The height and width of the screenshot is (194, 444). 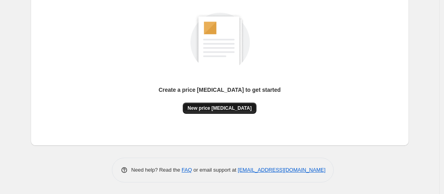 What do you see at coordinates (157, 169) in the screenshot?
I see `span: Need help? Read the` at bounding box center [157, 169].